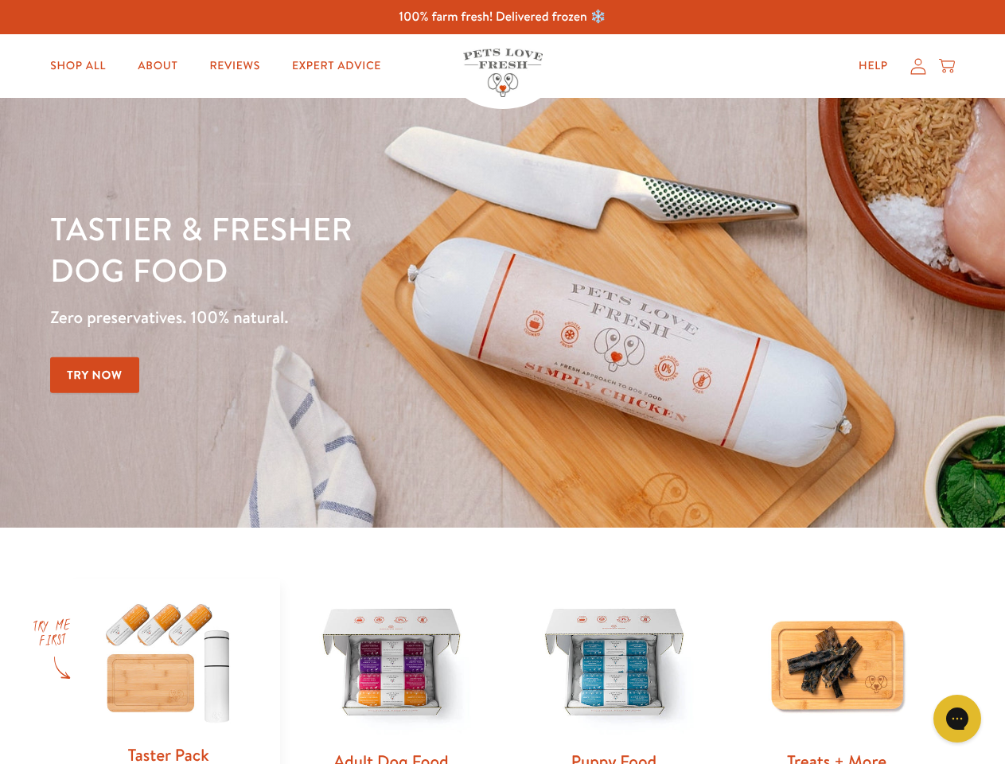 The image size is (1005, 764). I want to click on a: Shop All, so click(78, 66).